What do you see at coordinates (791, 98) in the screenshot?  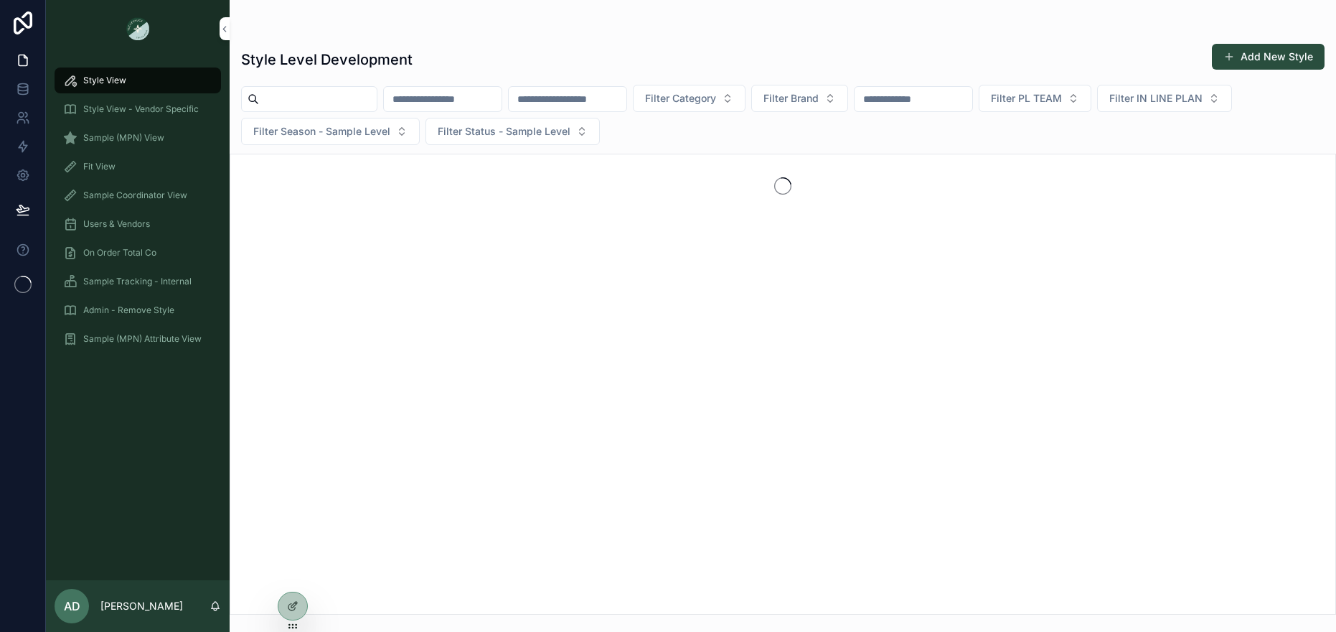 I see `span: Filter Brand` at bounding box center [791, 98].